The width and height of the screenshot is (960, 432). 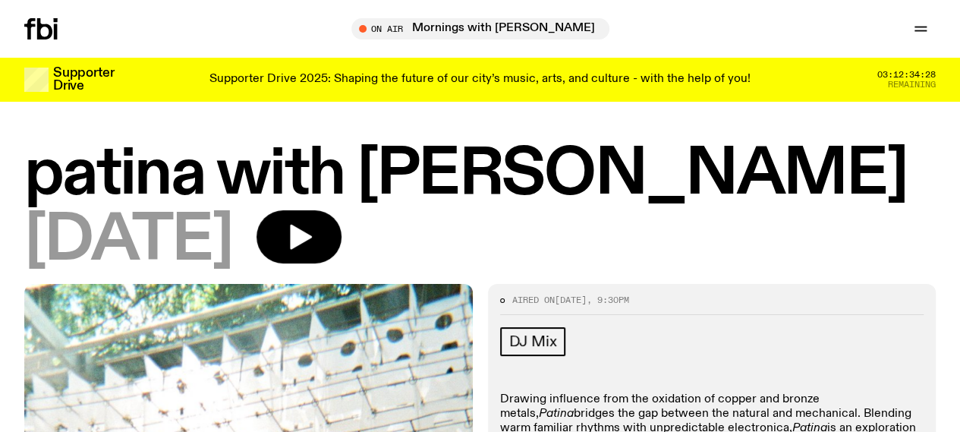 I want to click on a: DJ Mix, so click(x=533, y=341).